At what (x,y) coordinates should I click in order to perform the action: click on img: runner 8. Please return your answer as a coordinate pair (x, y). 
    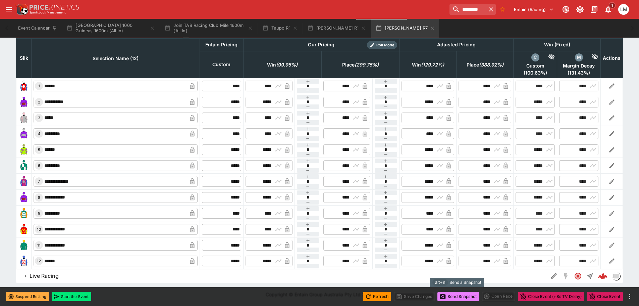
    Looking at the image, I should click on (24, 197).